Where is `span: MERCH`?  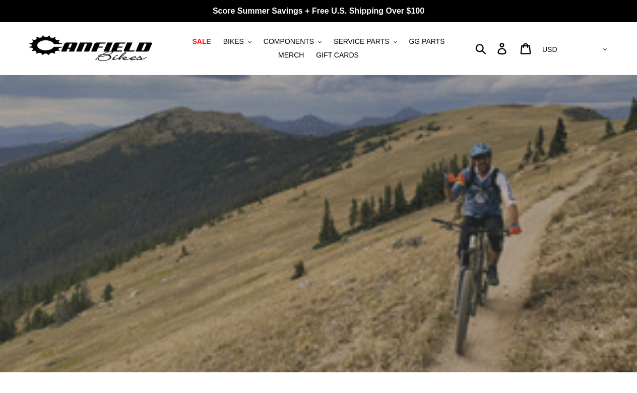 span: MERCH is located at coordinates (291, 55).